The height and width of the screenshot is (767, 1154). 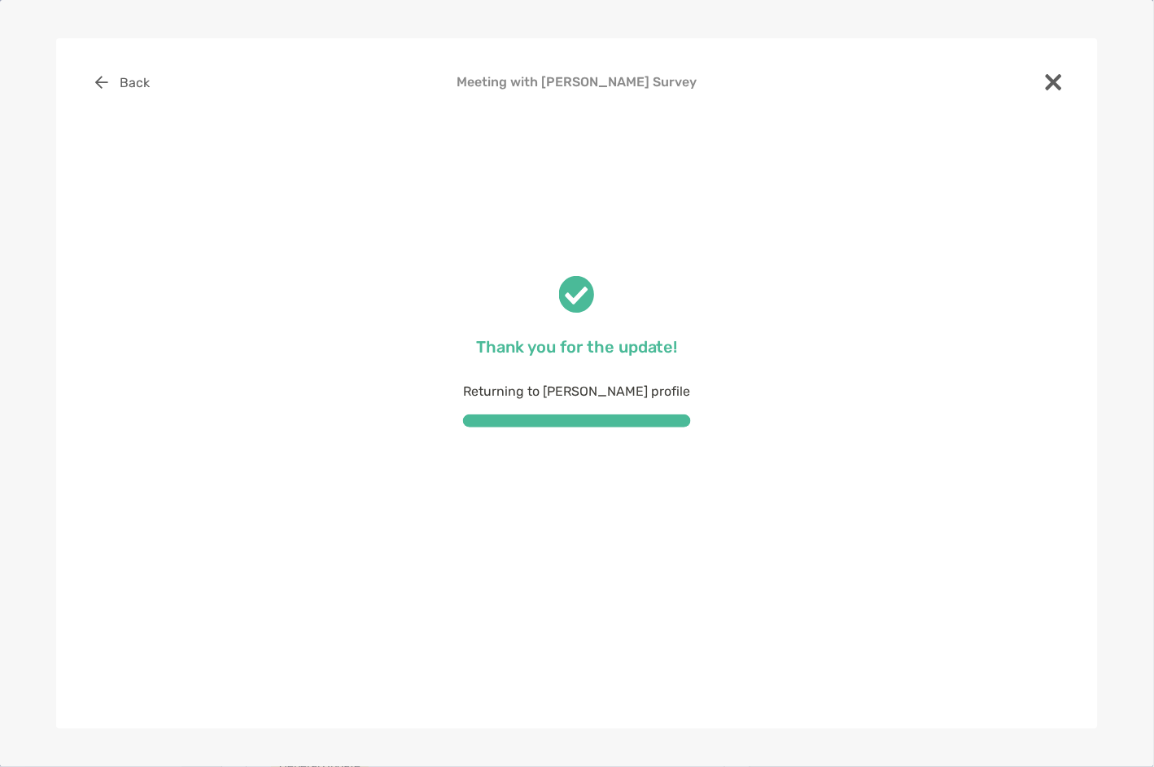 I want to click on img: close modal, so click(x=1054, y=82).